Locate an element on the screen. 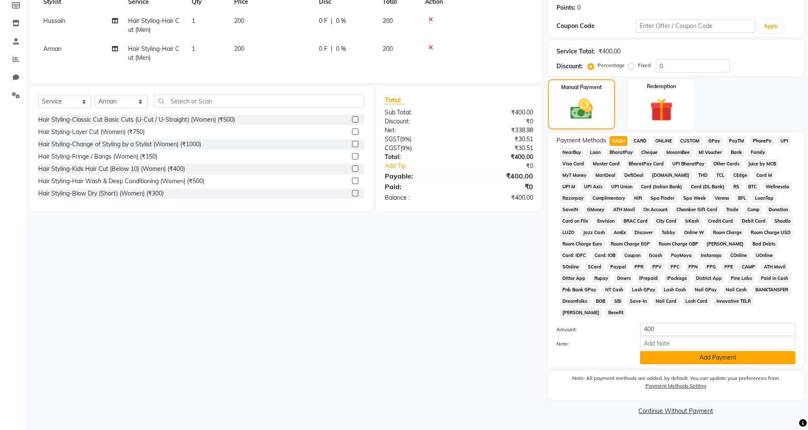 The image size is (808, 430). div: Payable: is located at coordinates (419, 176).